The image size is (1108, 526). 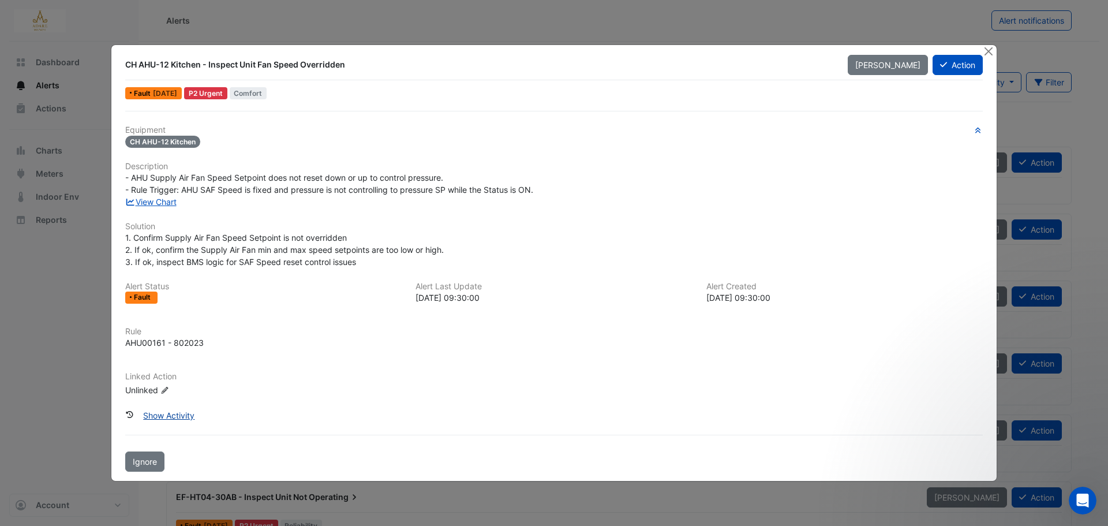 I want to click on a: View Chart, so click(x=151, y=201).